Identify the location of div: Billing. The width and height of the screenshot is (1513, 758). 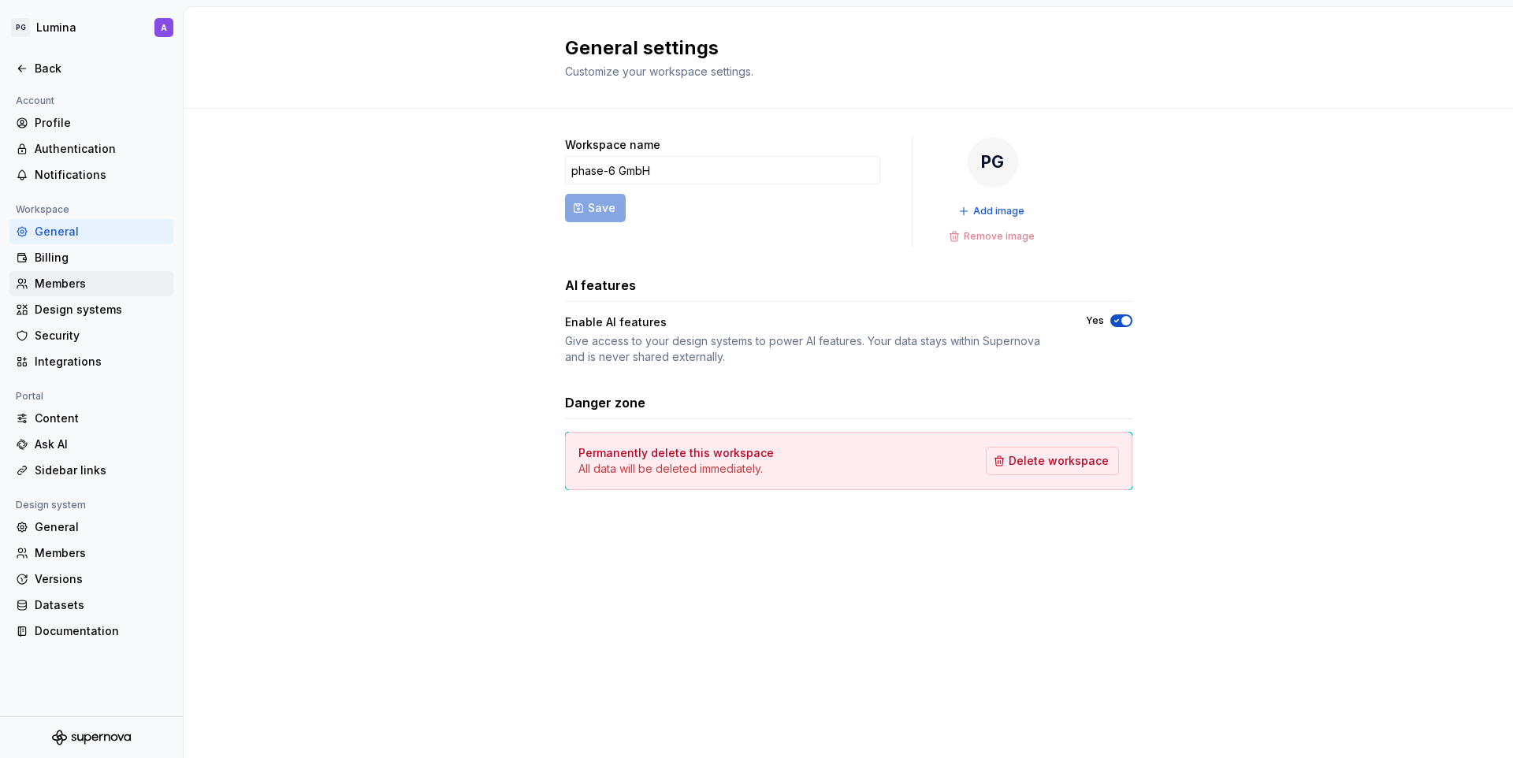
(101, 258).